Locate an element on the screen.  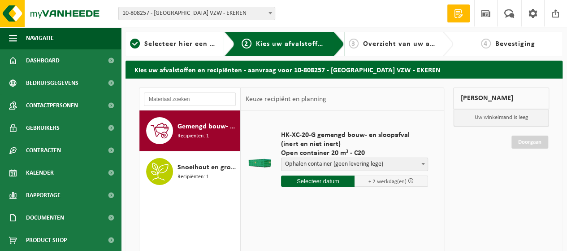
div: Keuze recipiënt en planning is located at coordinates (286, 99).